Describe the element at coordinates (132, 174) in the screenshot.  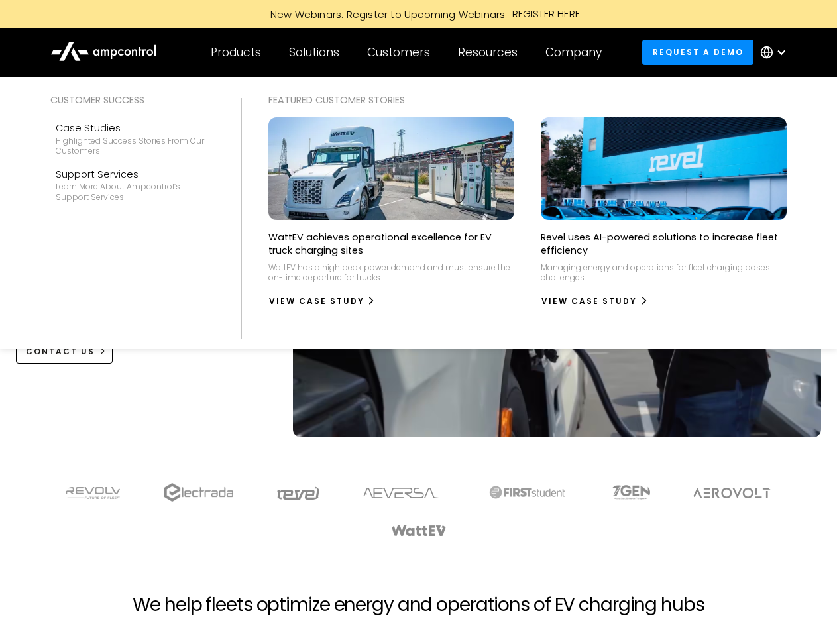
I see `div: Support Services` at that location.